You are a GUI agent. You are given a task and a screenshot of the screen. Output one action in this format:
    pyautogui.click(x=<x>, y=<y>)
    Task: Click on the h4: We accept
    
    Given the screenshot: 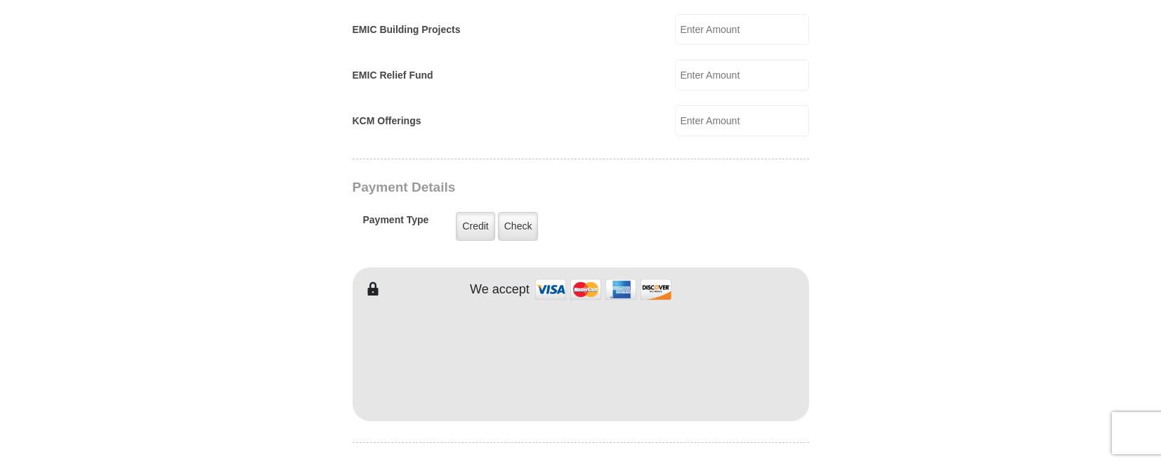 What is the action you would take?
    pyautogui.click(x=499, y=290)
    